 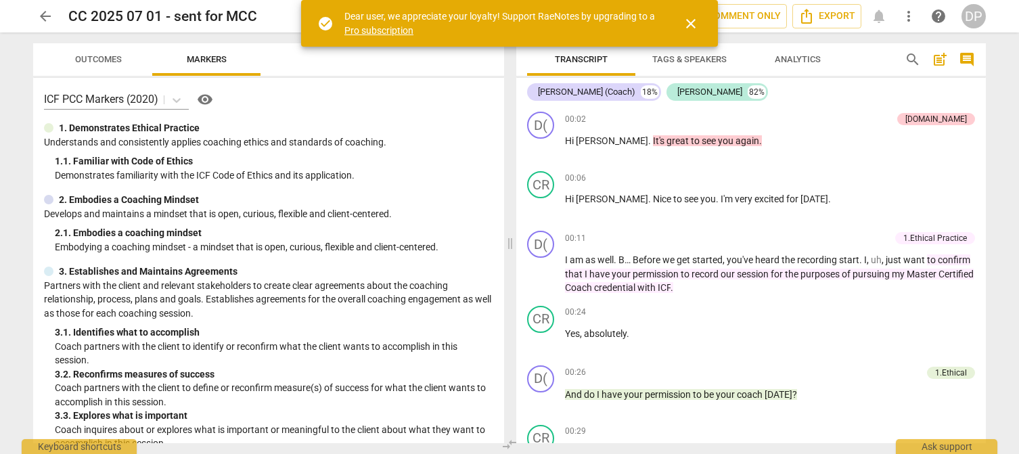 What do you see at coordinates (913, 60) in the screenshot?
I see `button: Search` at bounding box center [913, 60].